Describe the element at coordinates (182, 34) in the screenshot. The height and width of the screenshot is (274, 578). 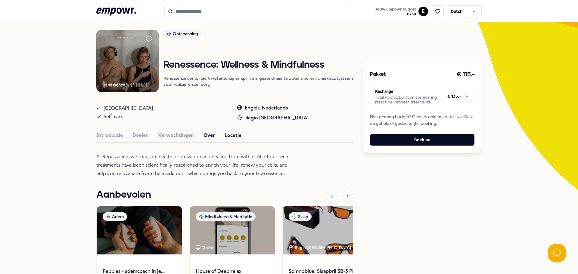
I see `div: Ontspanning` at that location.